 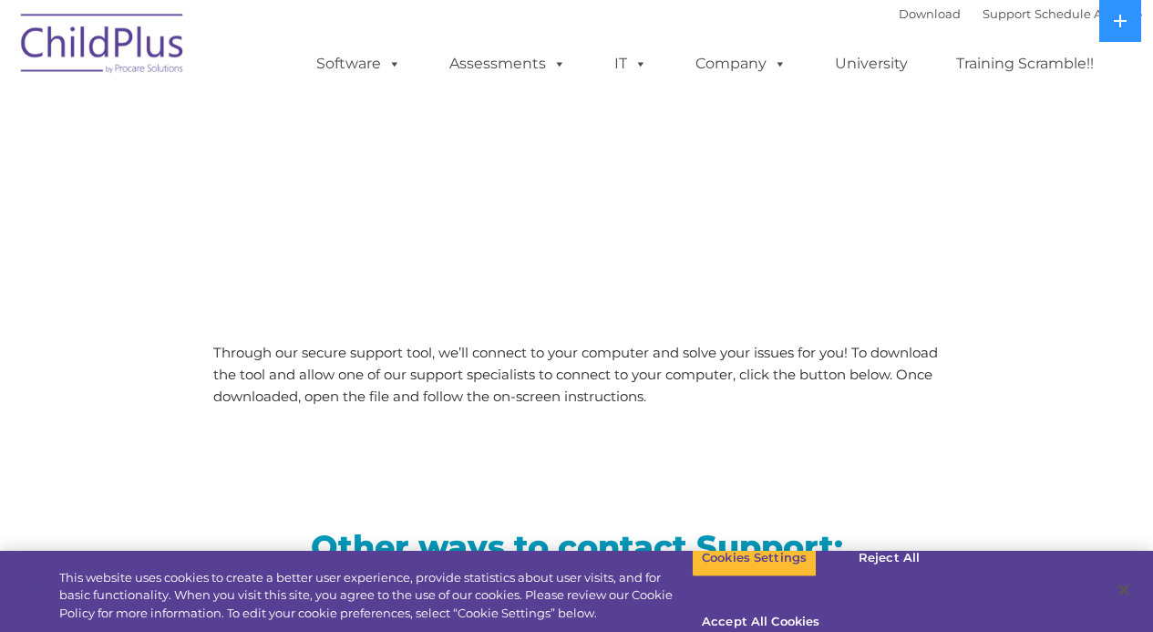 I want to click on p: Through our secure support tool, we’ll connect to your computer and solve your issues for you! To..., so click(x=576, y=375).